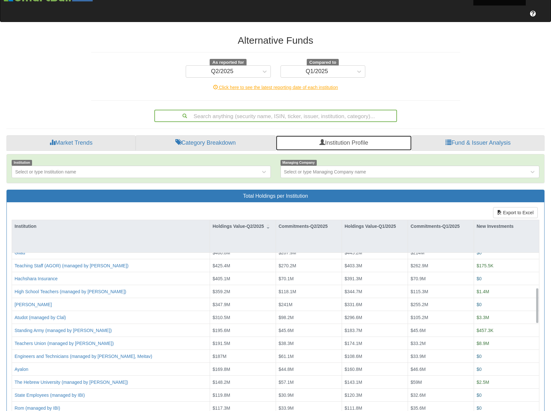 The image size is (551, 411). What do you see at coordinates (416, 382) in the screenshot?
I see `span: $59M` at bounding box center [416, 382].